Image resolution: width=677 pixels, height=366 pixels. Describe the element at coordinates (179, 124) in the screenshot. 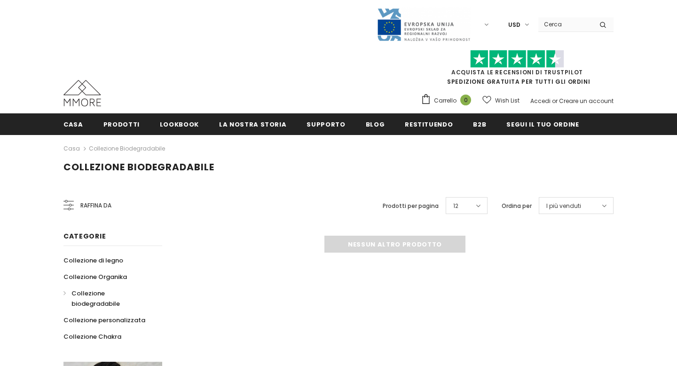

I see `a: Lookbook` at that location.